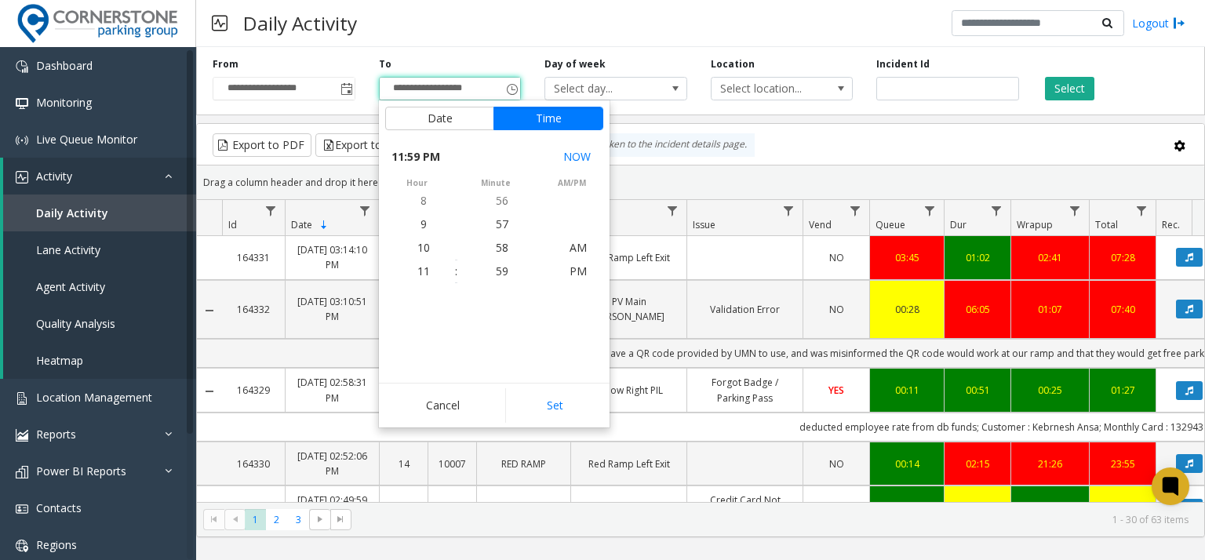 The height and width of the screenshot is (560, 1205). What do you see at coordinates (1170, 224) in the screenshot?
I see `span: Rec.` at bounding box center [1170, 224].